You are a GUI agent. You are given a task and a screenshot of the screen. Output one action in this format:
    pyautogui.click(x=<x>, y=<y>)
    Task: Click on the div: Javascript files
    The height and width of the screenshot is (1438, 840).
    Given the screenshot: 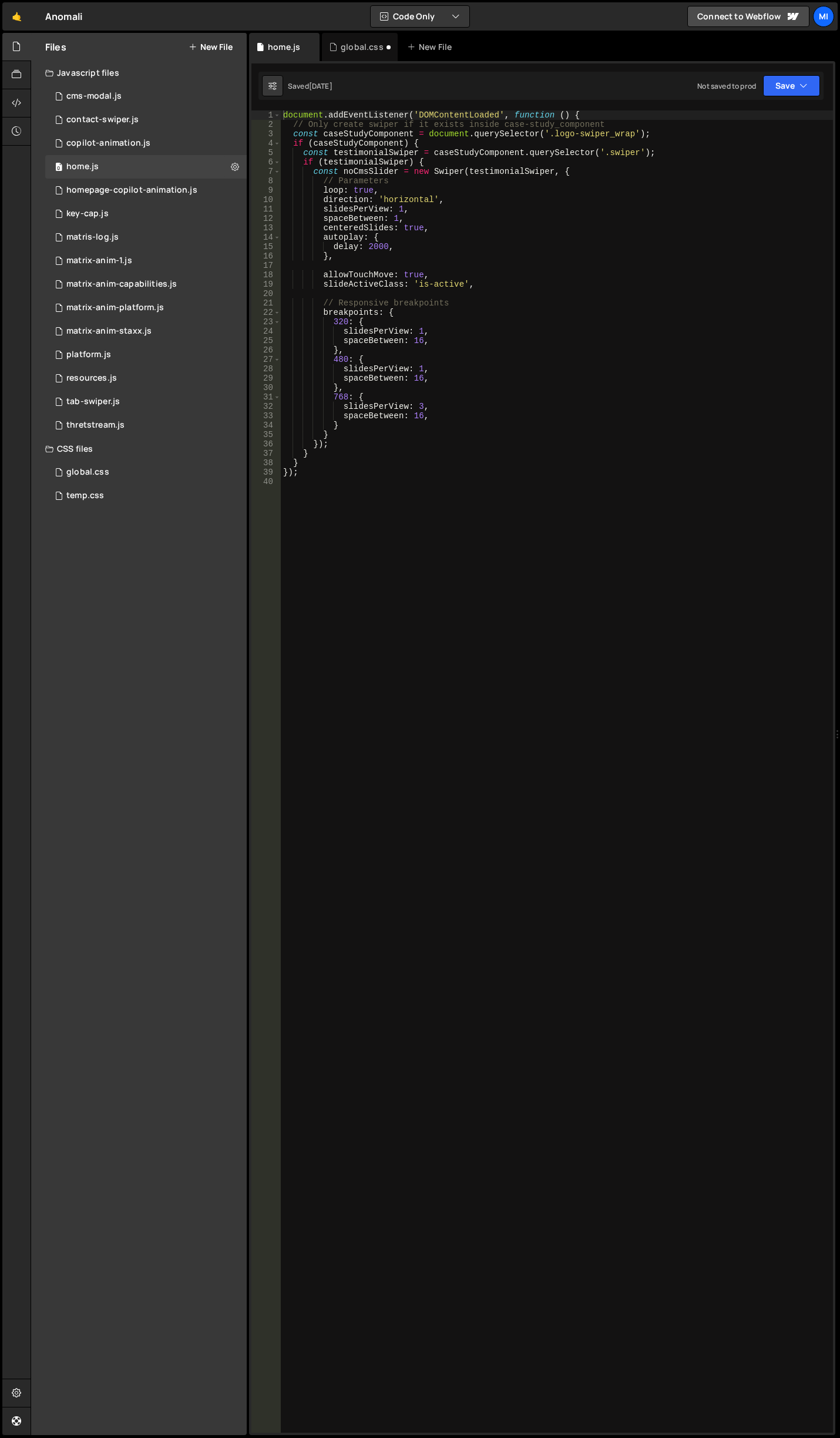 What is the action you would take?
    pyautogui.click(x=139, y=73)
    